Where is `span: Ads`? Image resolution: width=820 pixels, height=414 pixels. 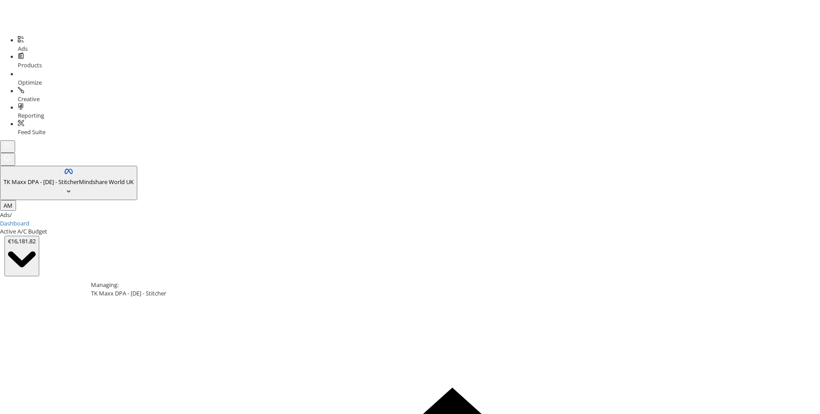
span: Ads is located at coordinates (23, 49).